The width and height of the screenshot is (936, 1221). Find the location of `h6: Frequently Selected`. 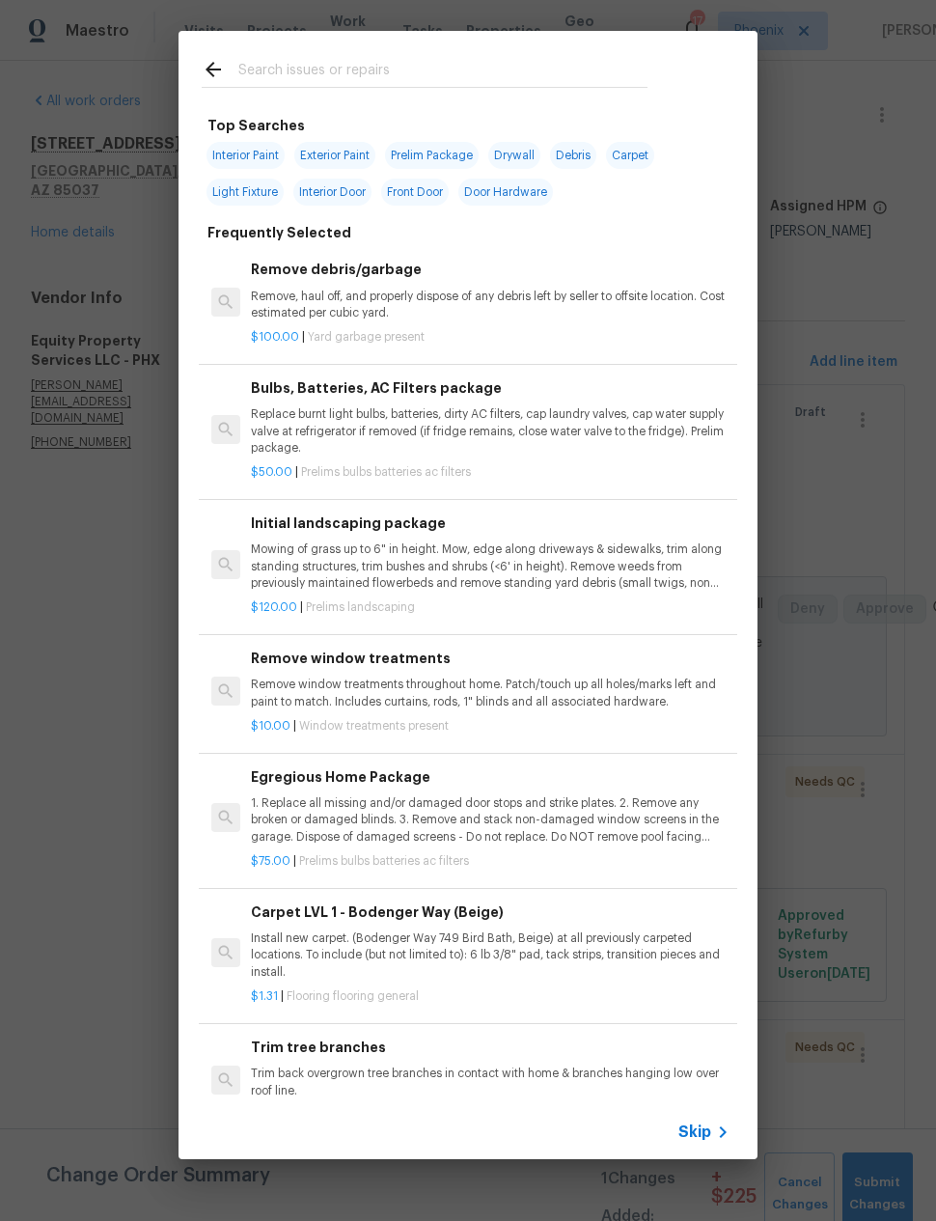

h6: Frequently Selected is located at coordinates (279, 233).